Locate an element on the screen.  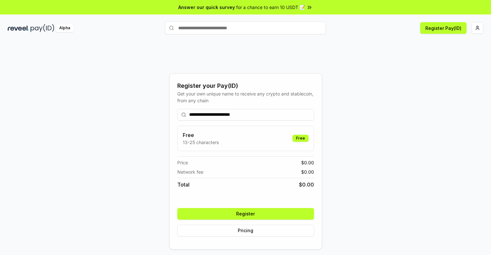
span: Total is located at coordinates (184, 185).